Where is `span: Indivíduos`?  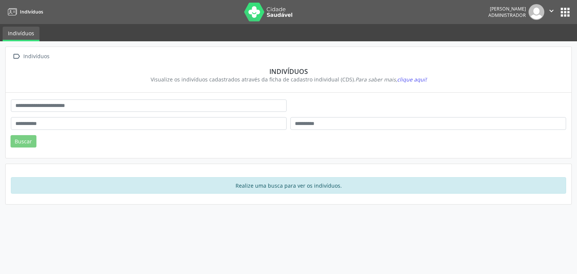
span: Indivíduos is located at coordinates (32, 12).